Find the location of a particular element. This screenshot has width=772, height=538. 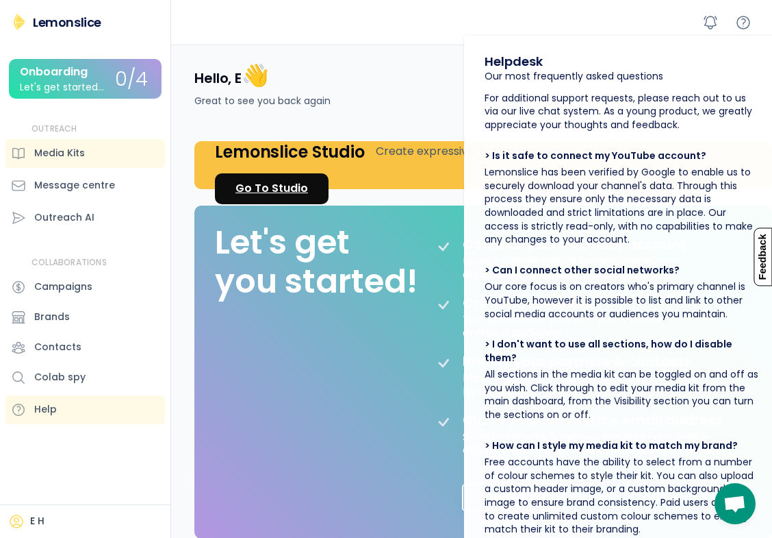

a: Open chat is located at coordinates (735, 503).